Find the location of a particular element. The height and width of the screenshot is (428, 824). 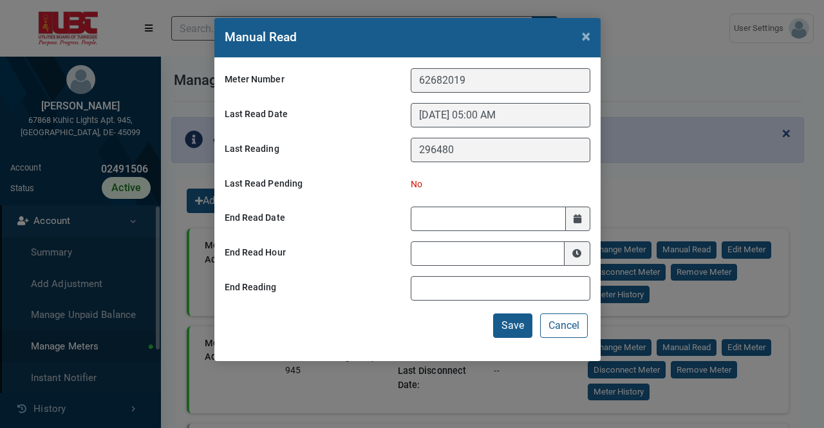

label: End Read Date is located at coordinates (314, 219).